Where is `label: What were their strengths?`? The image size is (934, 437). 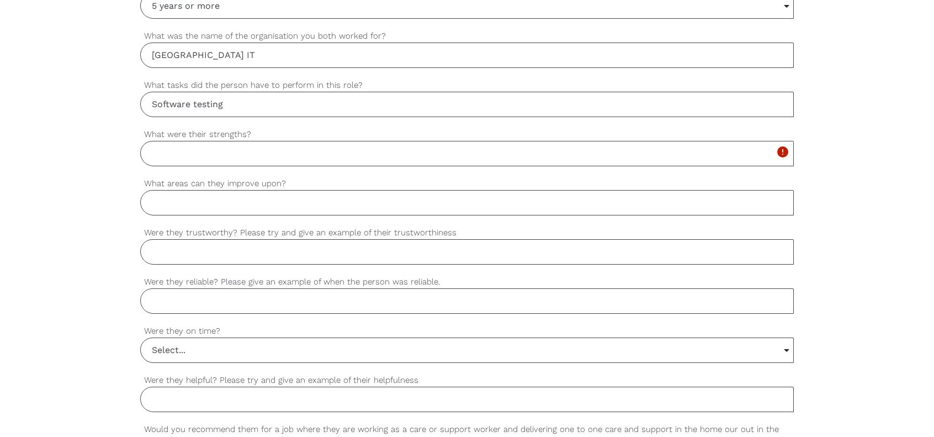
label: What were their strengths? is located at coordinates (467, 134).